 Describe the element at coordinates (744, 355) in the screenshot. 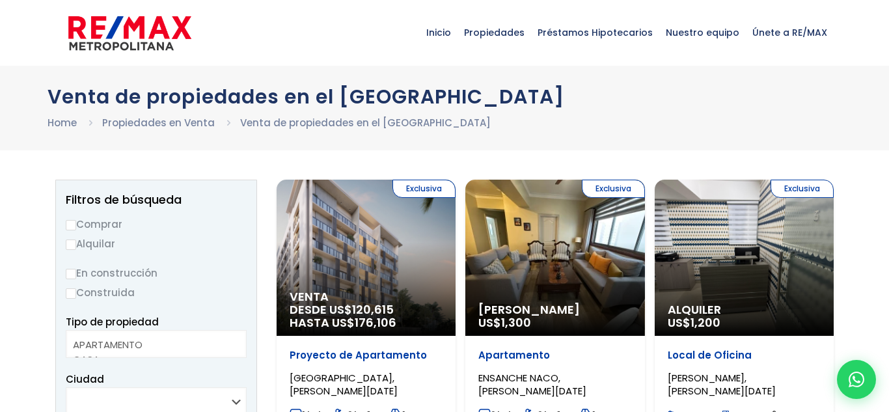

I see `p: Local de Oficina` at that location.